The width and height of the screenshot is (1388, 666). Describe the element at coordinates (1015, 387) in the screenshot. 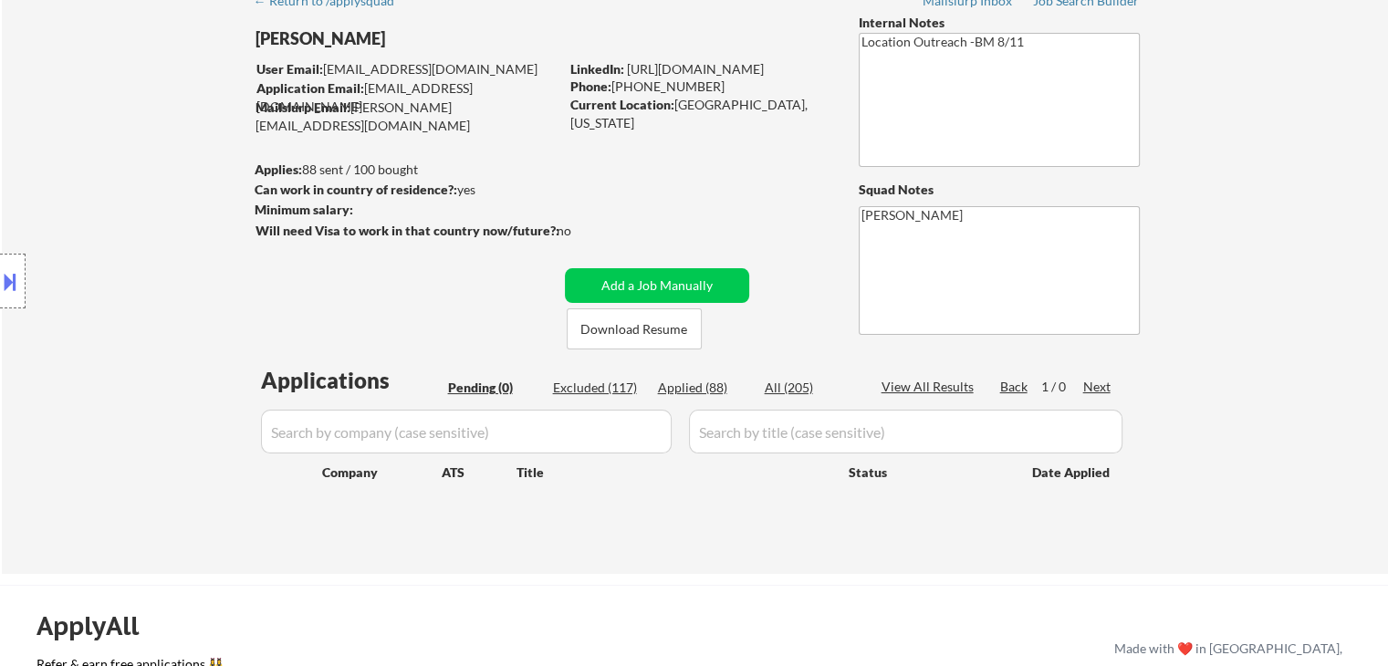

I see `div: Back` at that location.